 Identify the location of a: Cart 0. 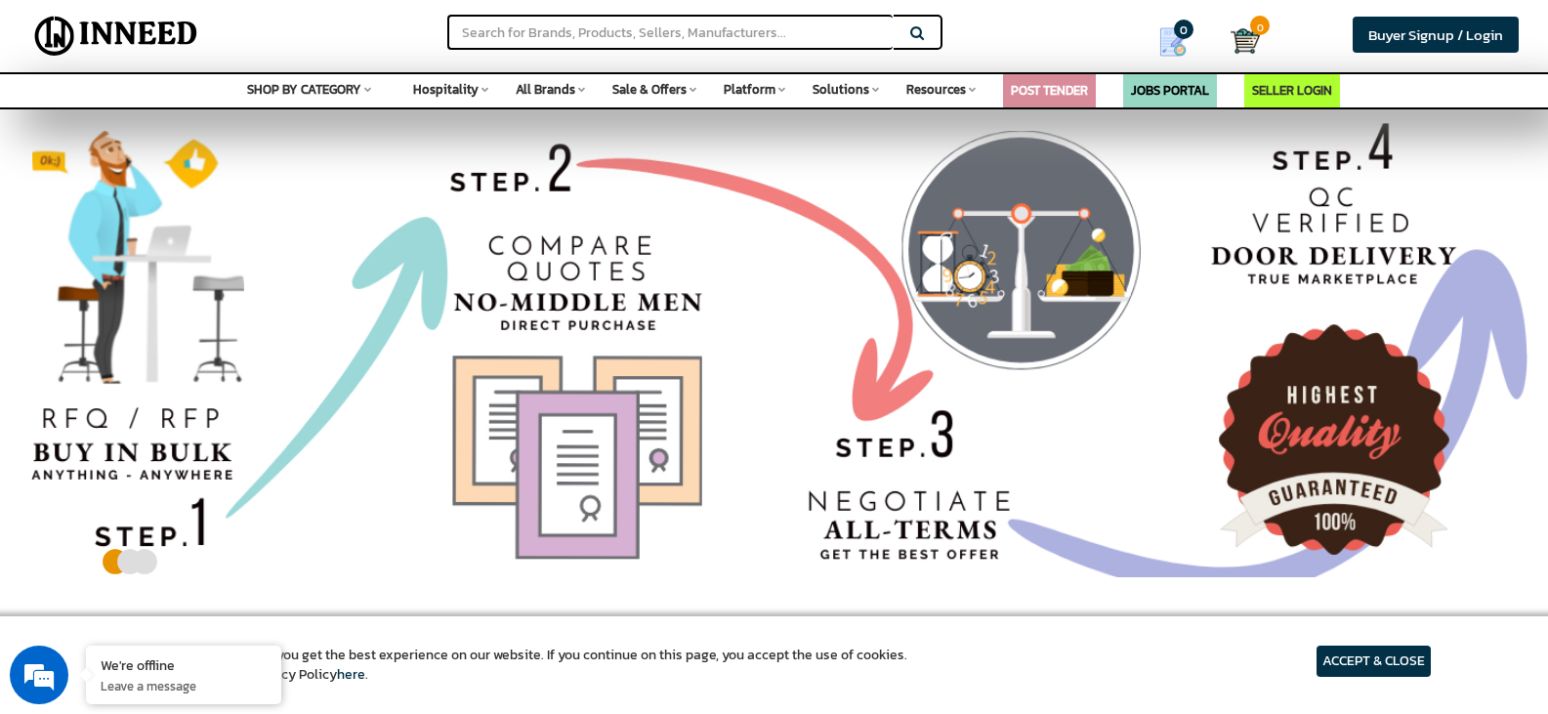
(1239, 41).